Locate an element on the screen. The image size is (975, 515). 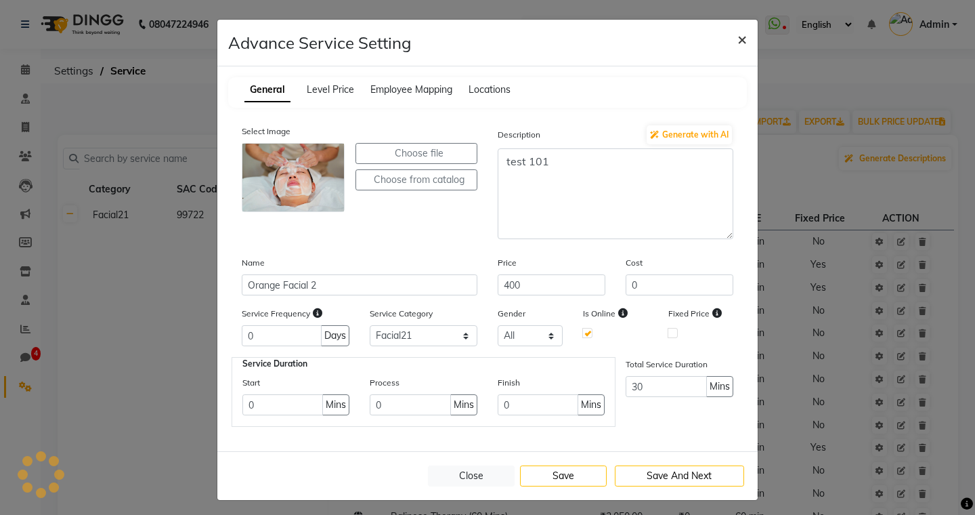
span: Locations is located at coordinates (490, 89).